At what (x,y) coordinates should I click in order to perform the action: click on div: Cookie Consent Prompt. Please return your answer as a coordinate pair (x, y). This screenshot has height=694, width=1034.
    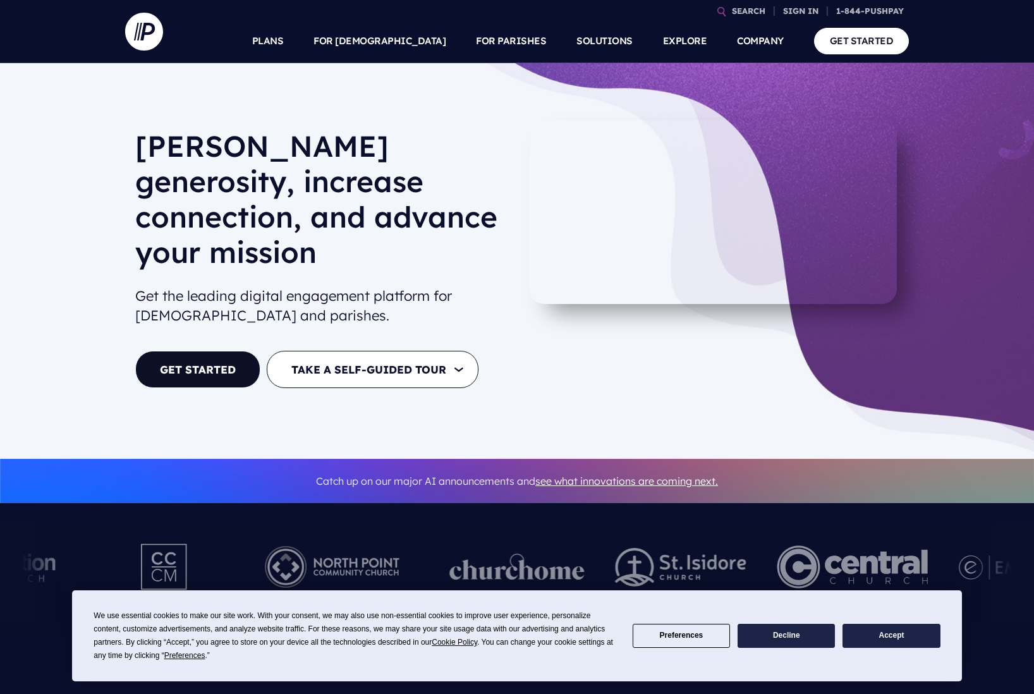
    Looking at the image, I should click on (517, 636).